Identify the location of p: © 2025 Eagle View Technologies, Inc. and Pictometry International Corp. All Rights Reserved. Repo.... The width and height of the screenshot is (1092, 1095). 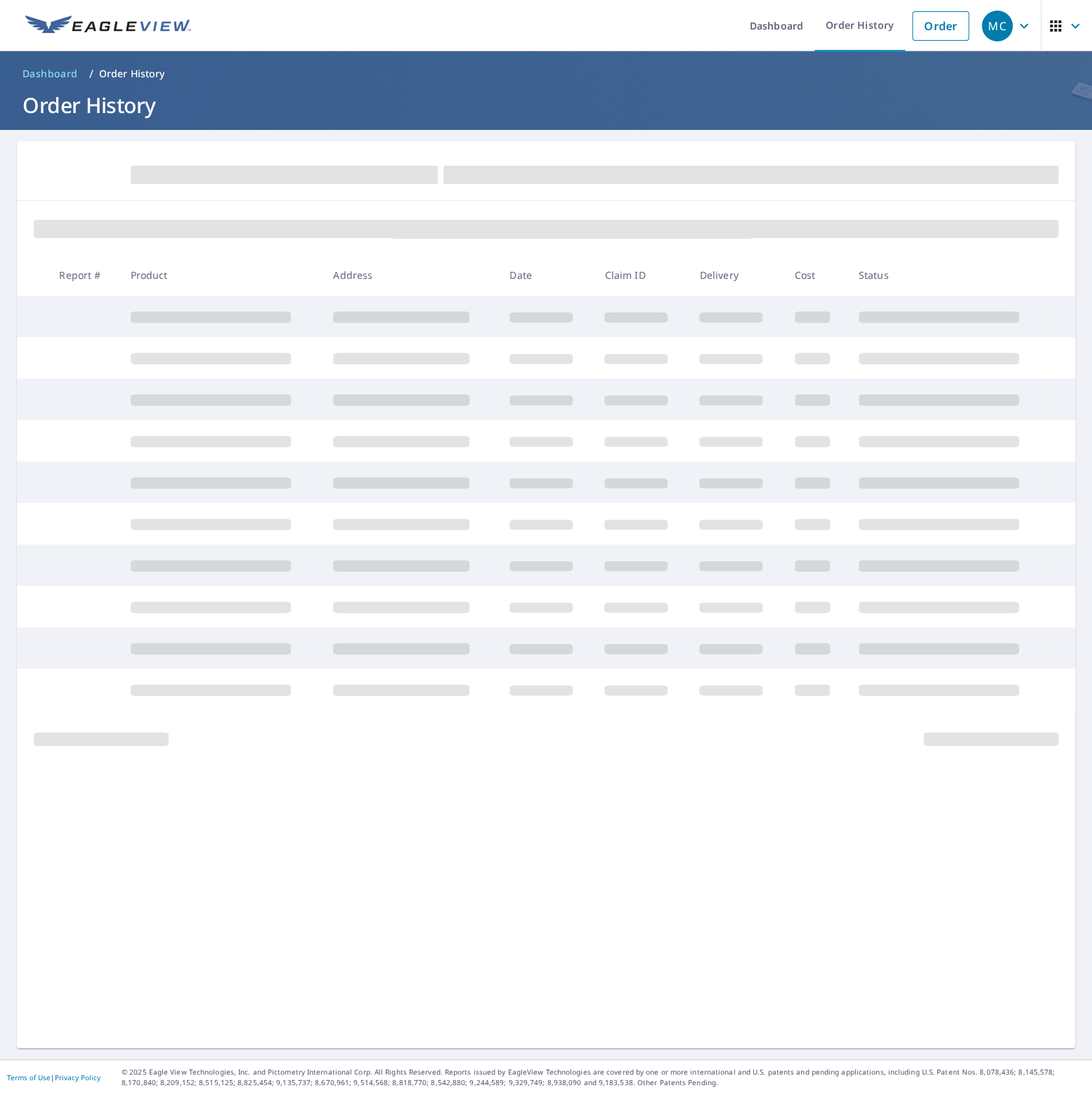
(603, 1078).